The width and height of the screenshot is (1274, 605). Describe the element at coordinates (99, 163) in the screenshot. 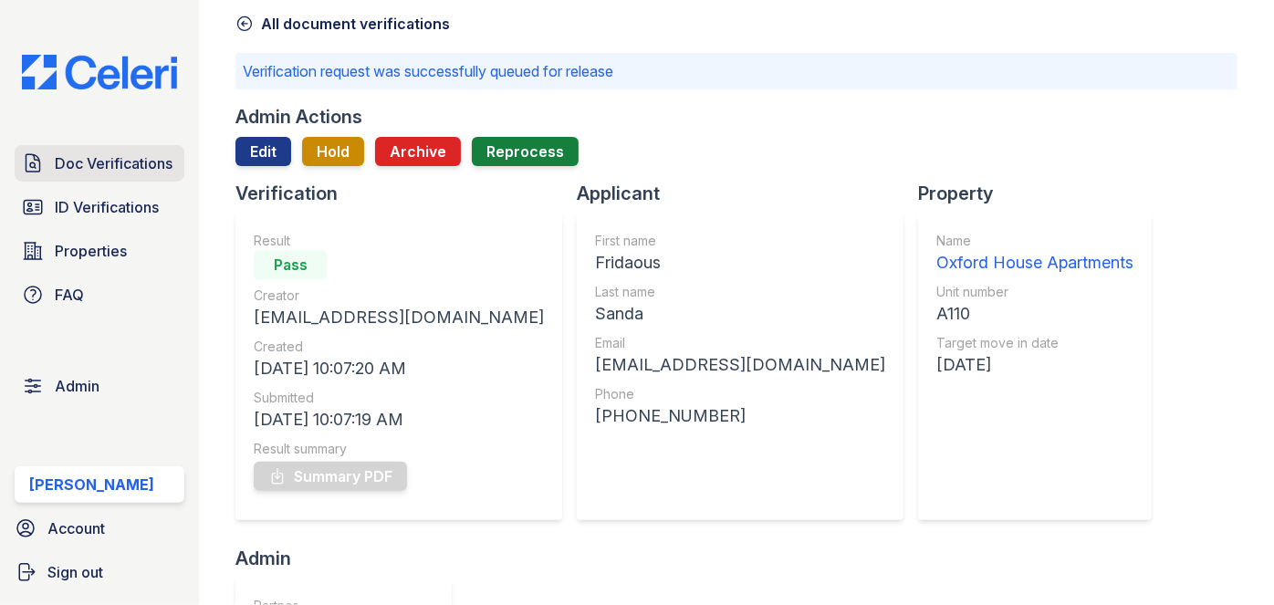

I see `a: Doc Verifications` at that location.